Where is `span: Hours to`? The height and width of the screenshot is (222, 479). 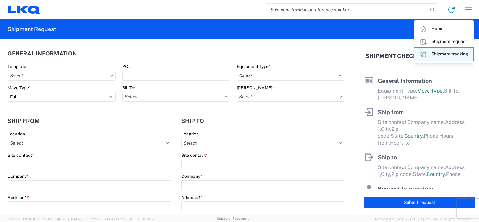
span: Hours to is located at coordinates (400, 143).